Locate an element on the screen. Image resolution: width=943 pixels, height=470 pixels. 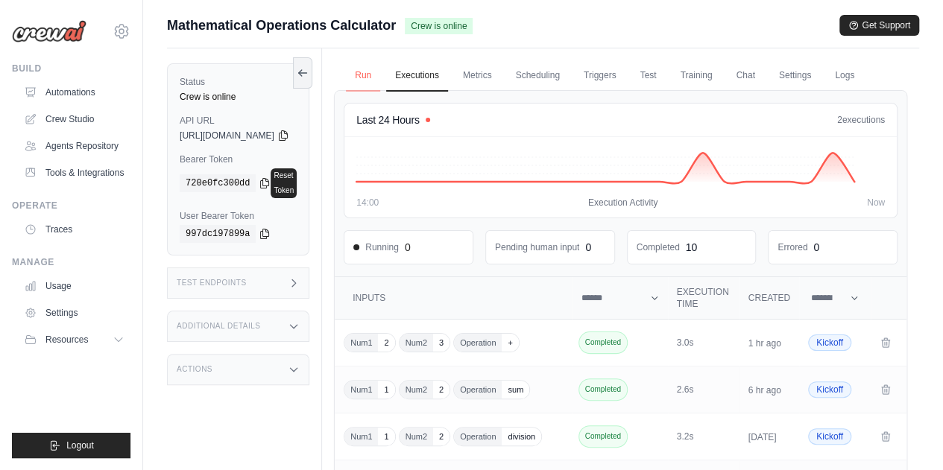
span: sum is located at coordinates (515, 390).